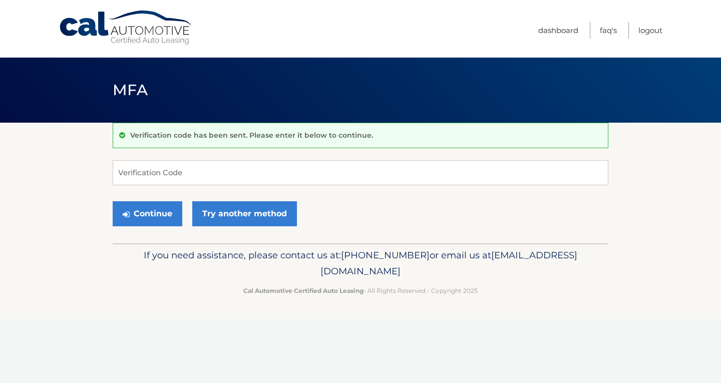  I want to click on p: If you need assistance, please contact us at: or email us at, so click(361, 263).